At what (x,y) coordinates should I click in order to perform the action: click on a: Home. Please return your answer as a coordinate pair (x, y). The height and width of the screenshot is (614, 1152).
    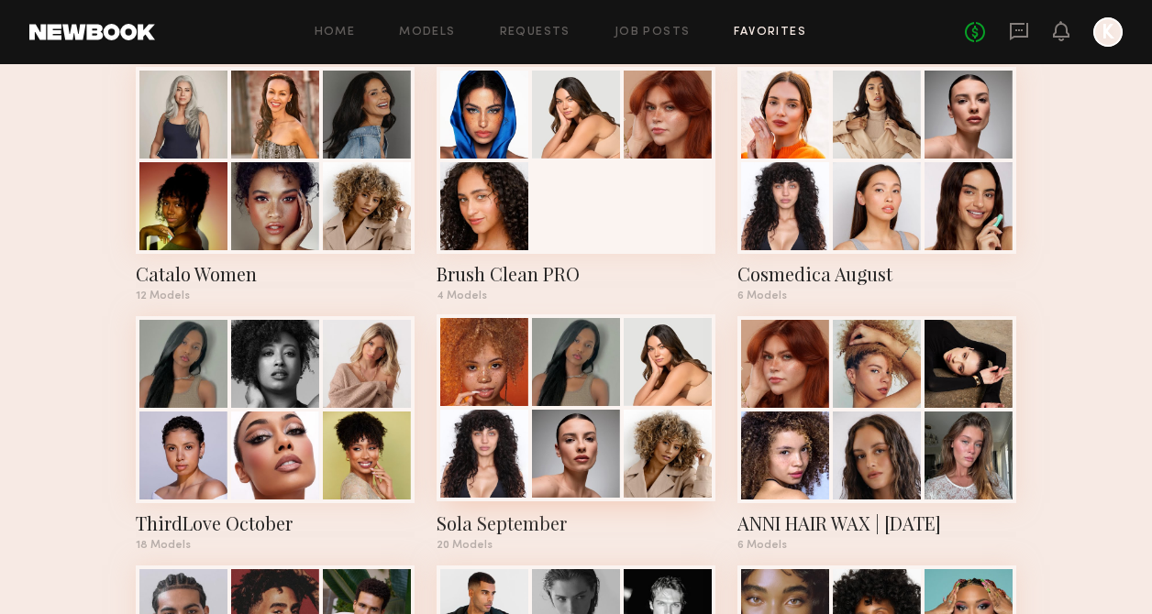
    Looking at the image, I should click on (335, 32).